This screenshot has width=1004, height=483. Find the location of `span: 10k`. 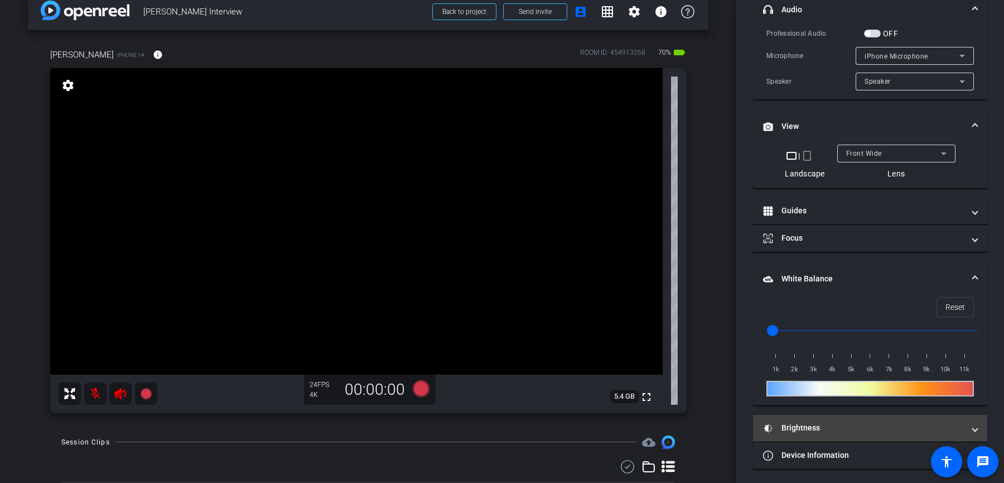

span: 10k is located at coordinates (945, 369).